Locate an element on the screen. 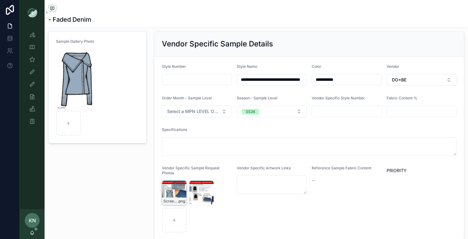  span: Screenshot-2025-08-25-at-11.00.46-PM is located at coordinates (171, 201).